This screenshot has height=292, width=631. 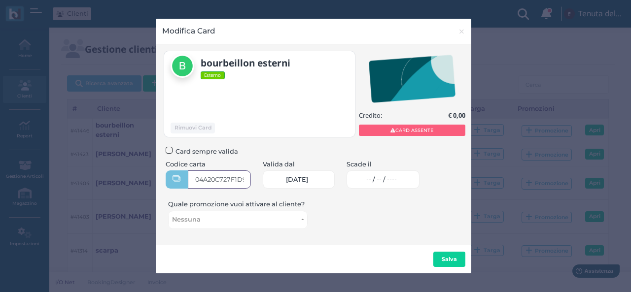 What do you see at coordinates (238, 220) in the screenshot?
I see `button: Nessuna` at bounding box center [238, 220].